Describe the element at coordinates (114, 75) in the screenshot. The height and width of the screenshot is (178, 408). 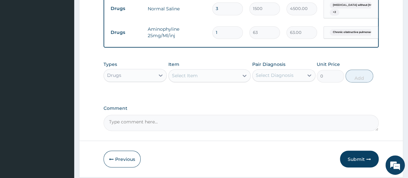
I see `div: Drugs` at that location.